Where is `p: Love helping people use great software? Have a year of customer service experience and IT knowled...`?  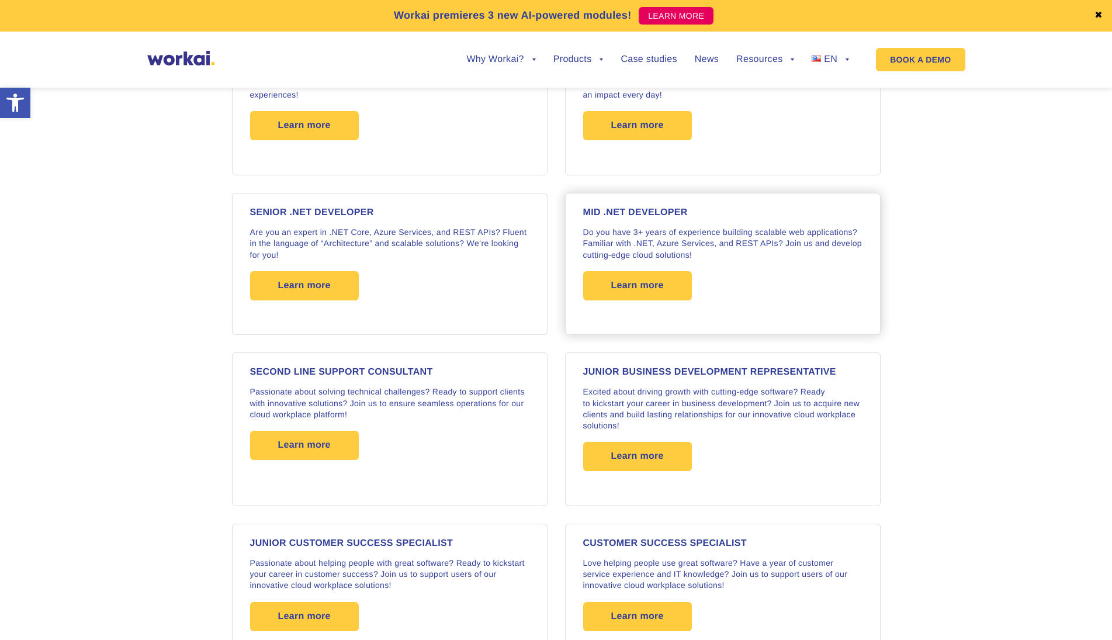
p: Love helping people use great software? Have a year of customer service experience and IT knowled... is located at coordinates (723, 574).